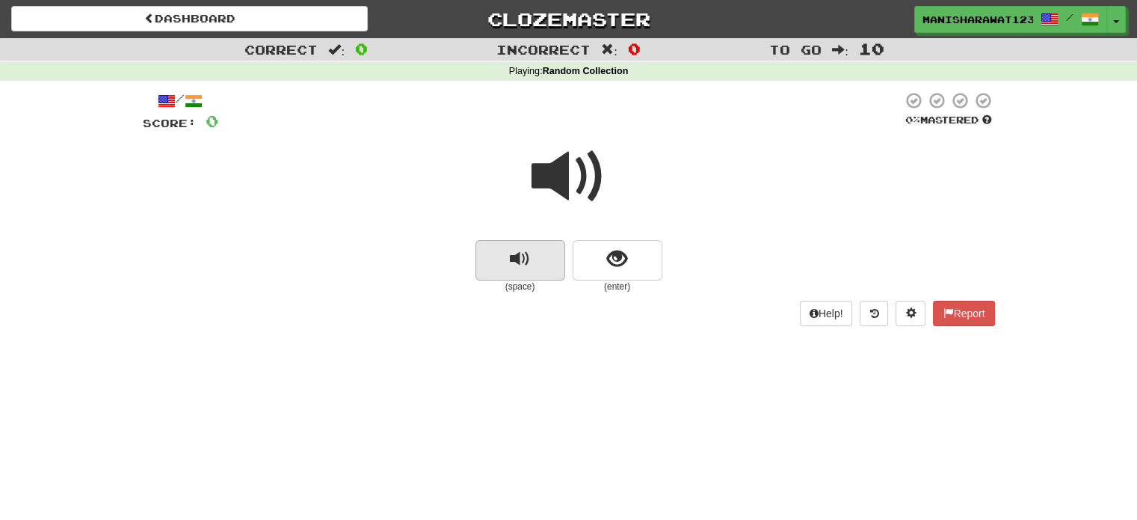 The height and width of the screenshot is (520, 1137). I want to click on span: 0 %, so click(913, 120).